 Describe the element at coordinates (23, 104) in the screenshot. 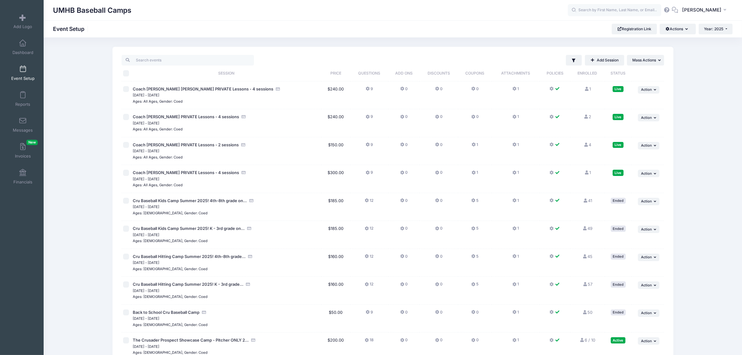

I see `span: Reports` at that location.